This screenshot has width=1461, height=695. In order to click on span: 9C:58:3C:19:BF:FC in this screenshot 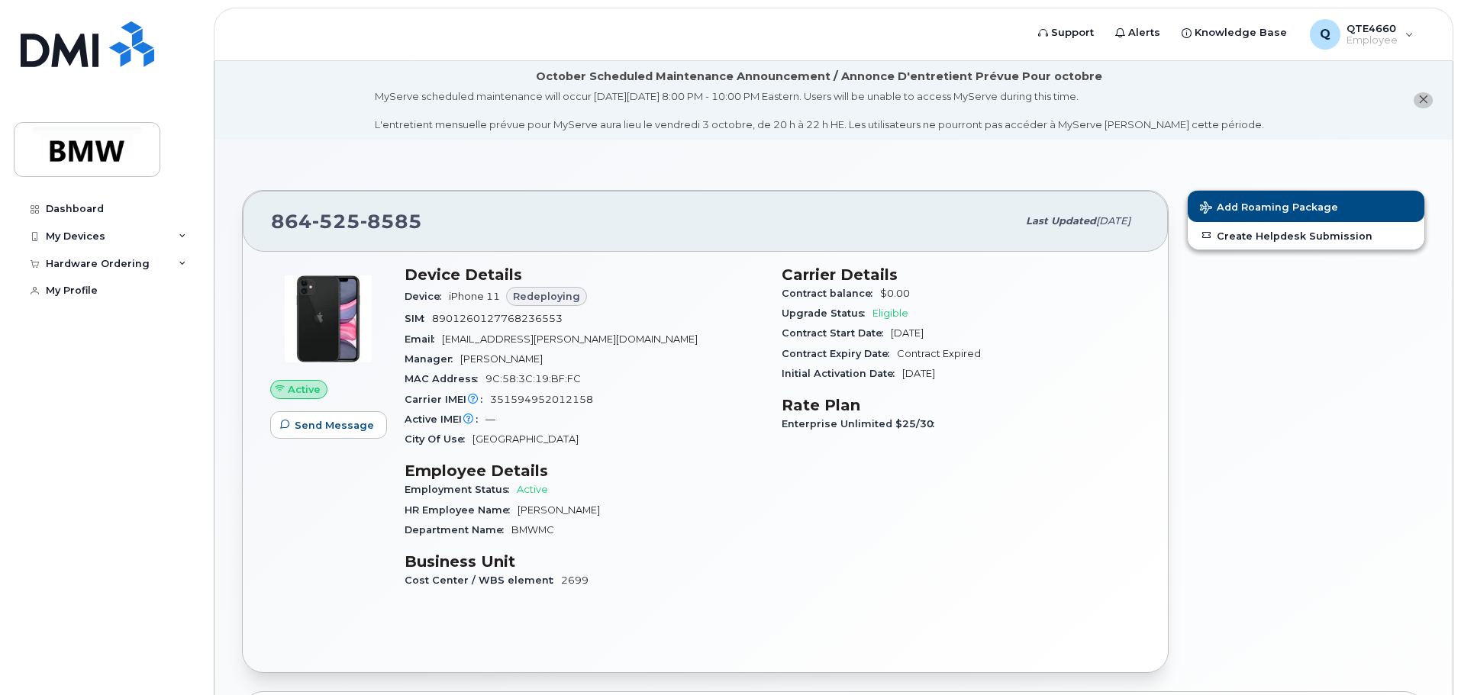, I will do `click(533, 379)`.